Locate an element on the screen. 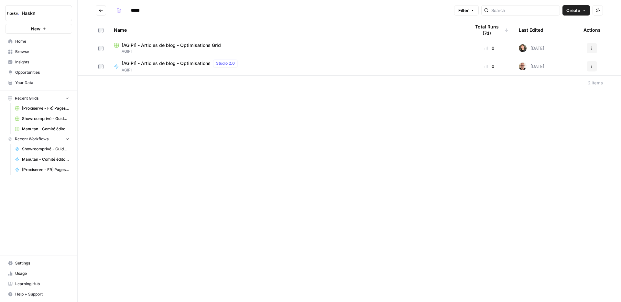 Image resolution: width=621 pixels, height=302 pixels. img: 7vx8zh0uhckvat9sl0ytjj9ndhgk is located at coordinates (523, 66).